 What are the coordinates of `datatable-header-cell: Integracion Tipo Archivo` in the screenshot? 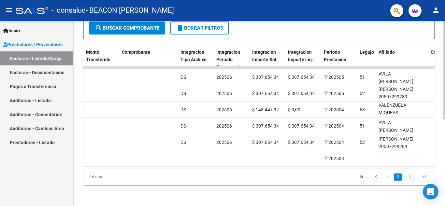 It's located at (196, 60).